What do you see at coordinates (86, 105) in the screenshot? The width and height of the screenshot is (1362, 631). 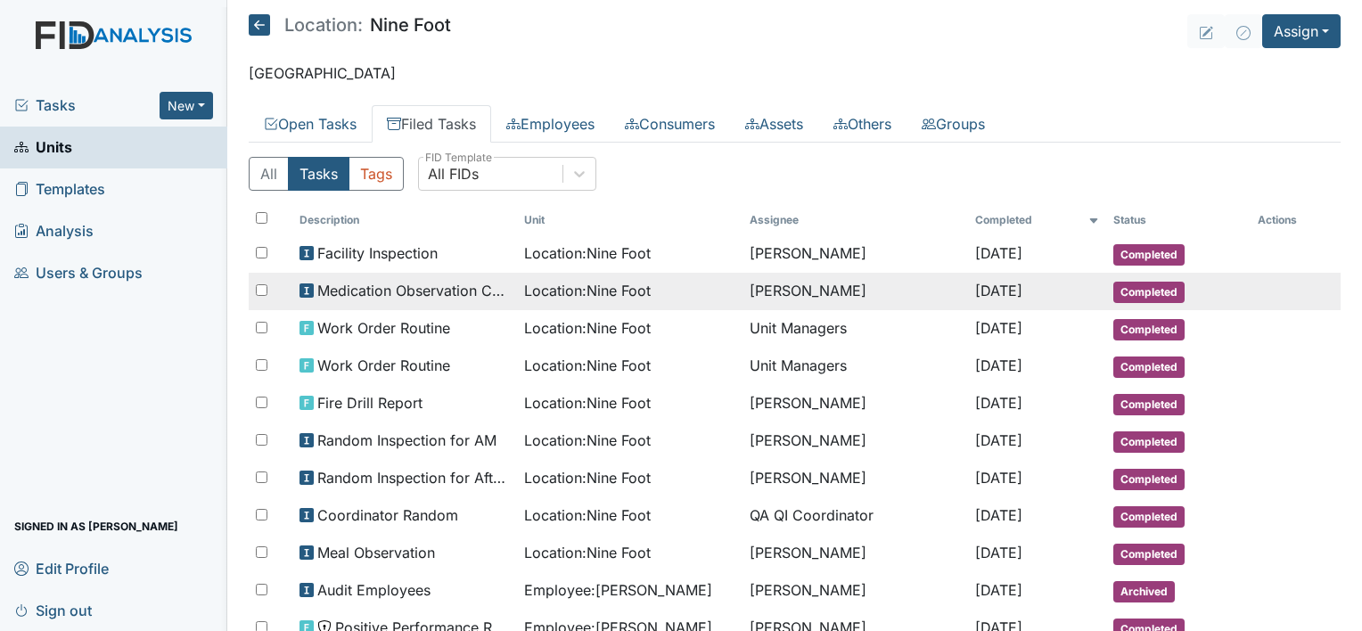 I see `span: Tasks` at bounding box center [86, 105].